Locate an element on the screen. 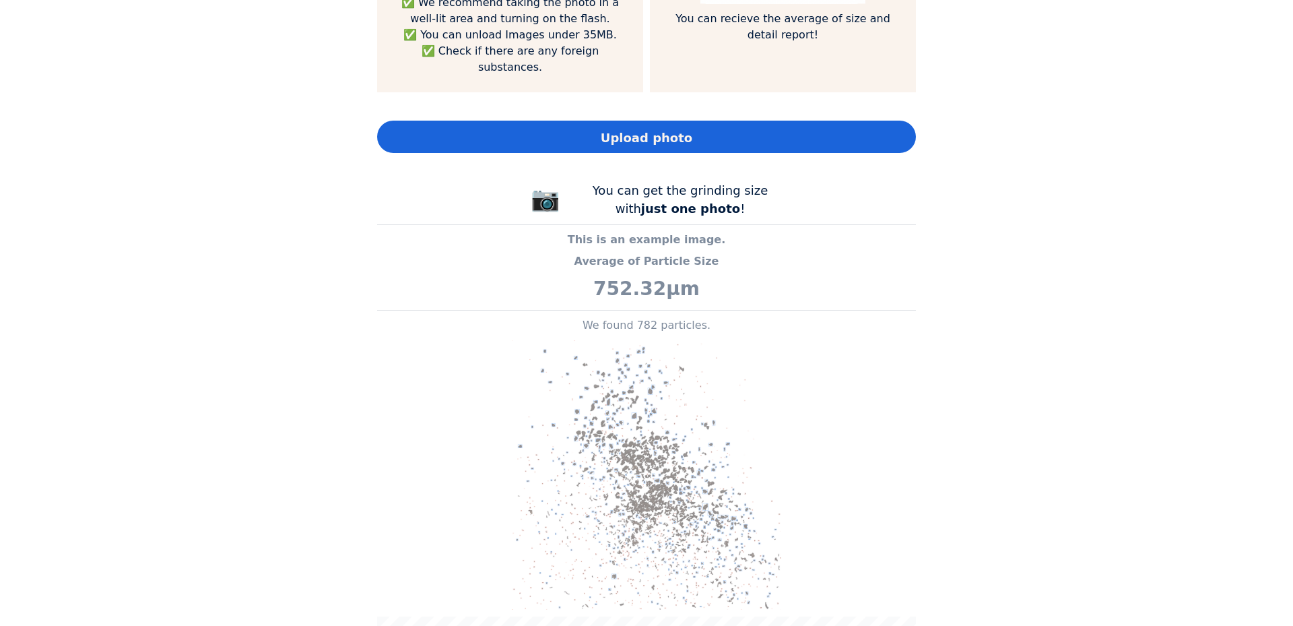 The image size is (1293, 626). span: Upload photo is located at coordinates (646, 137).